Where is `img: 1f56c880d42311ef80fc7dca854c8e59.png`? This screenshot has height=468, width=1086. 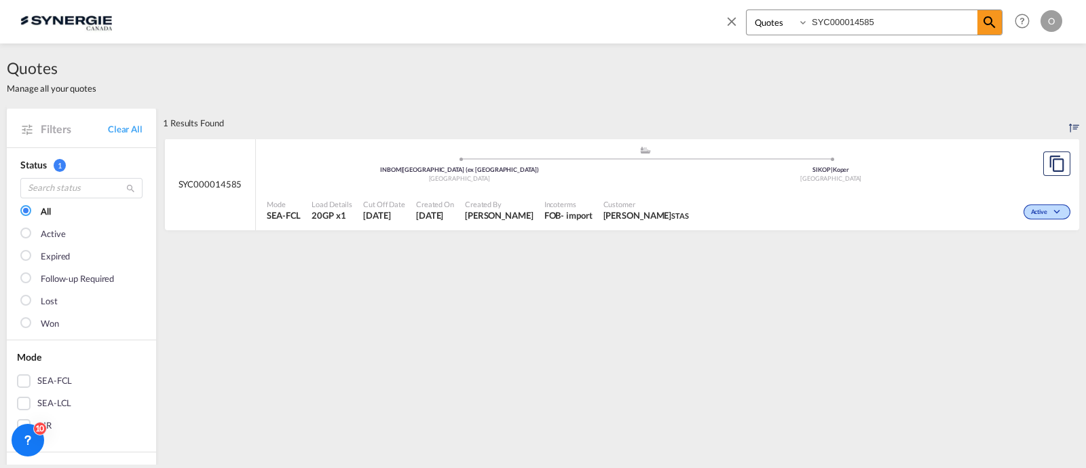 img: 1f56c880d42311ef80fc7dca854c8e59.png is located at coordinates (66, 21).